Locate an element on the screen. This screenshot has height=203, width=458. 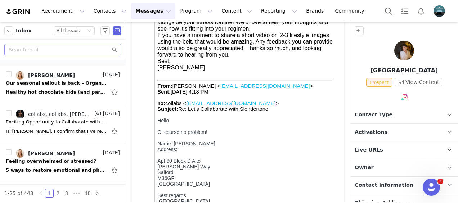
button: Program is located at coordinates (196, 11).